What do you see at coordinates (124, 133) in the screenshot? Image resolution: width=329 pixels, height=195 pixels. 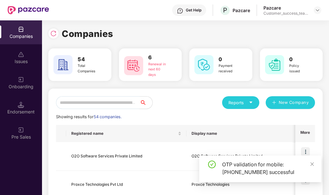 I see `span: Registered name` at bounding box center [124, 133].